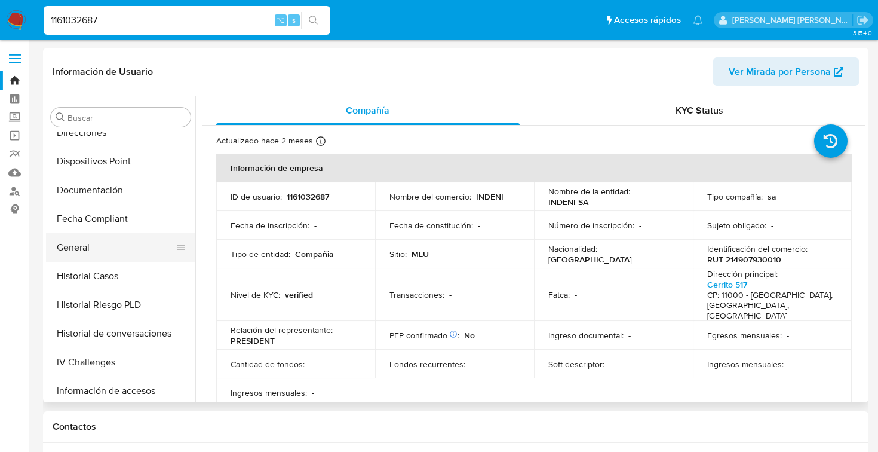 This screenshot has height=452, width=878. Describe the element at coordinates (700, 110) in the screenshot. I see `span: KYC Status` at that location.